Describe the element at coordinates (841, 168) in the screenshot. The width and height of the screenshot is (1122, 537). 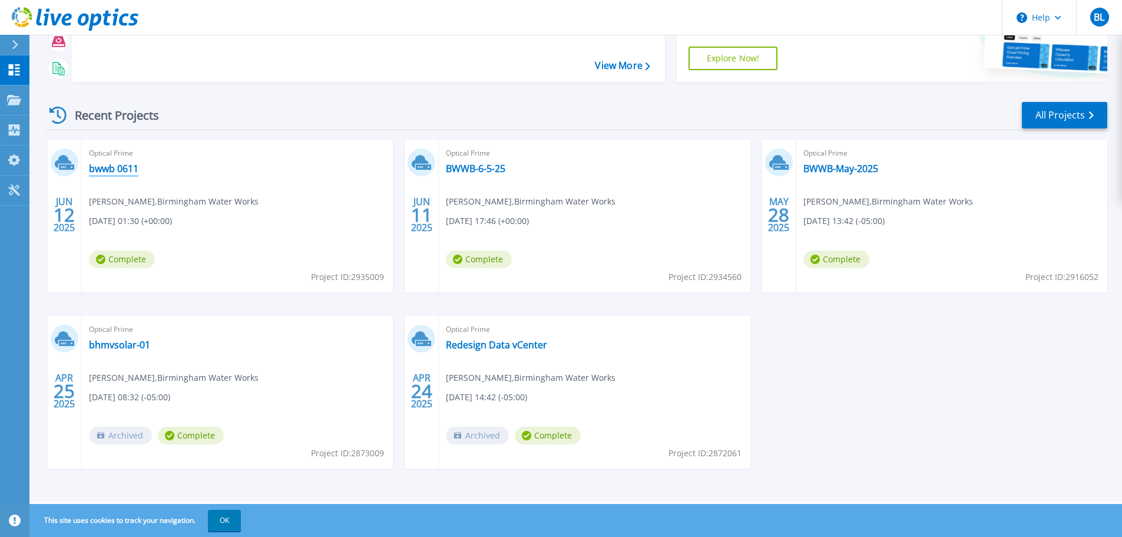
I see `a: BWWB-May-2025` at that location.